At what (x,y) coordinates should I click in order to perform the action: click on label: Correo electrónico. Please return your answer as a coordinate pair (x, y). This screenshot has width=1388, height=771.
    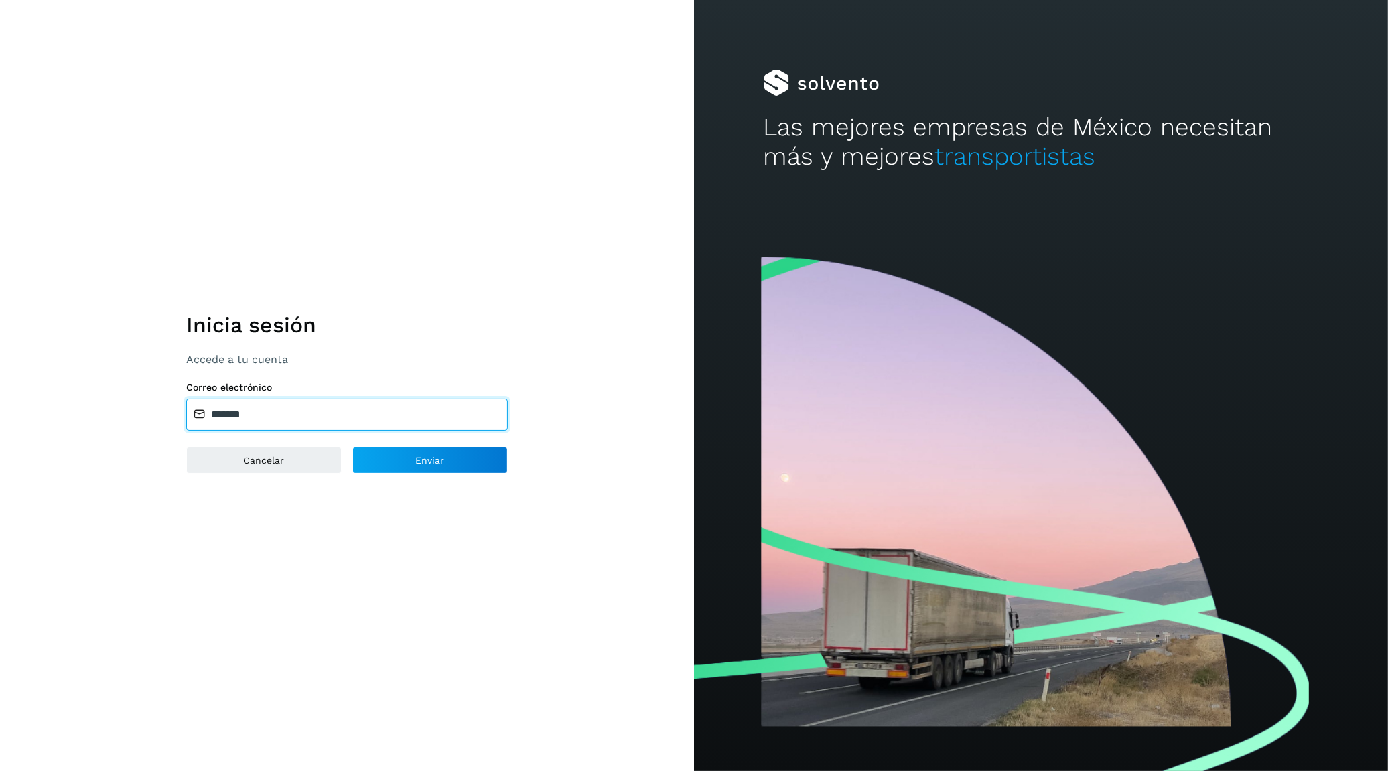
    Looking at the image, I should click on (347, 387).